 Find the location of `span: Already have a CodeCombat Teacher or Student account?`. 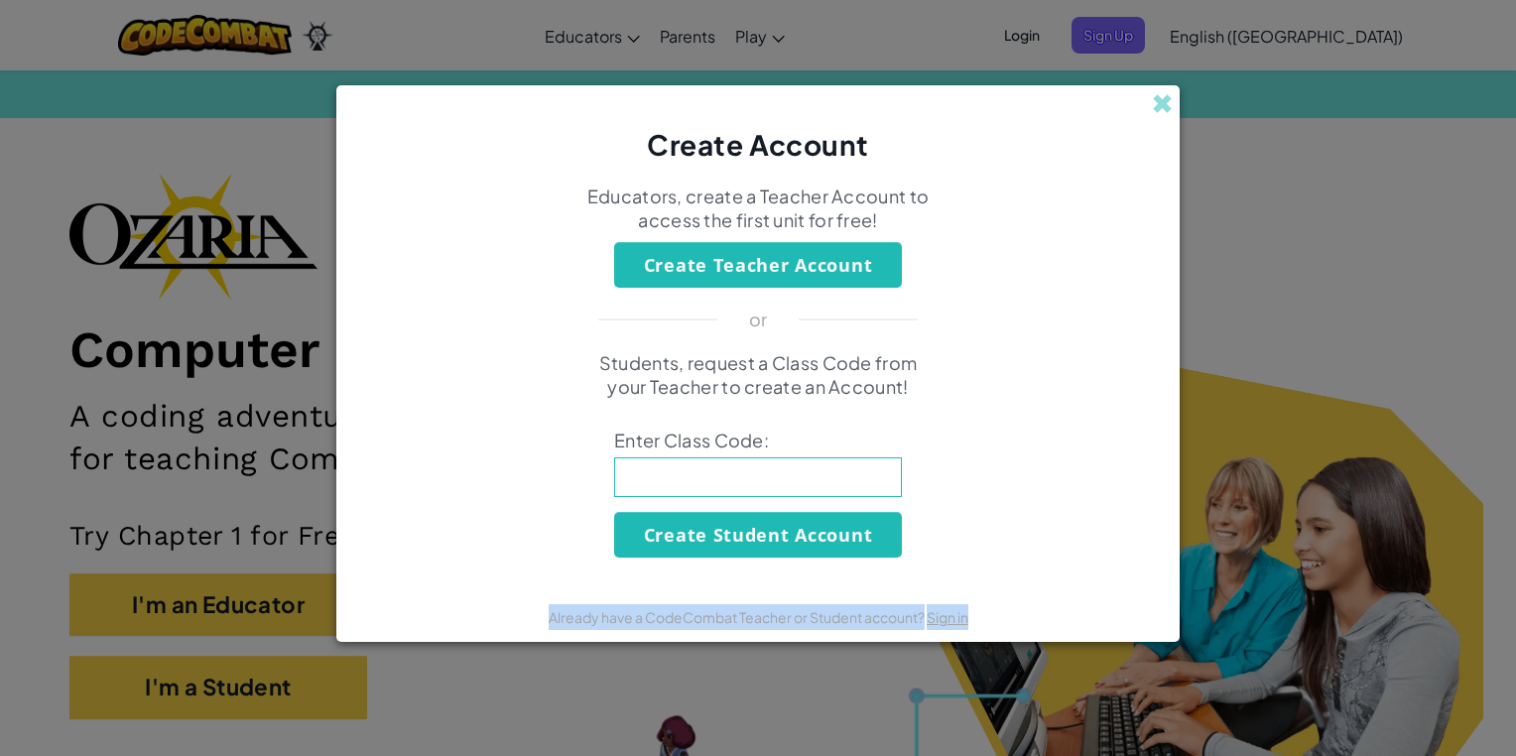

span: Already have a CodeCombat Teacher or Student account? is located at coordinates (737, 617).